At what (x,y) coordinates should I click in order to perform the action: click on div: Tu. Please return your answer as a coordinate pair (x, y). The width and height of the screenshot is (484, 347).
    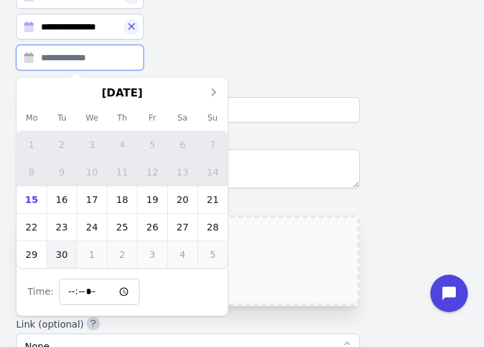
    Looking at the image, I should click on (62, 118).